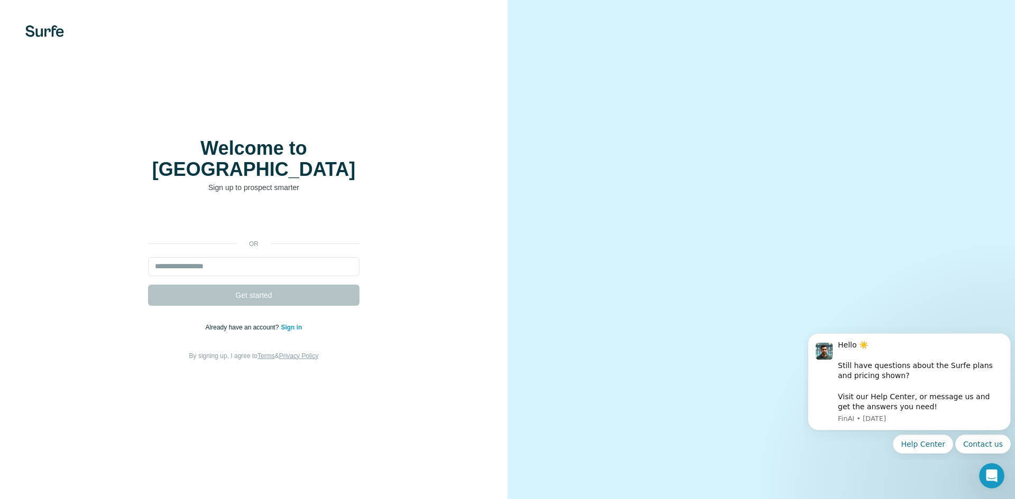 Image resolution: width=1015 pixels, height=499 pixels. What do you see at coordinates (299, 356) in the screenshot?
I see `a: Privacy Policy` at bounding box center [299, 356].